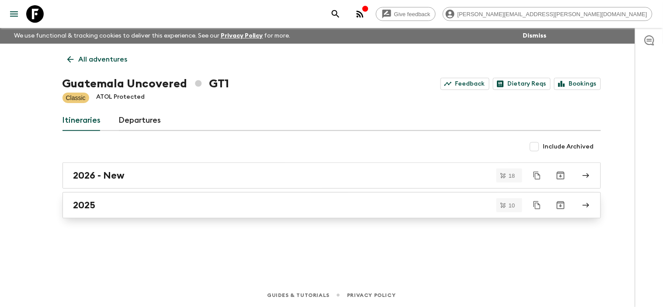  Describe the element at coordinates (76, 98) in the screenshot. I see `p: Classic` at that location.